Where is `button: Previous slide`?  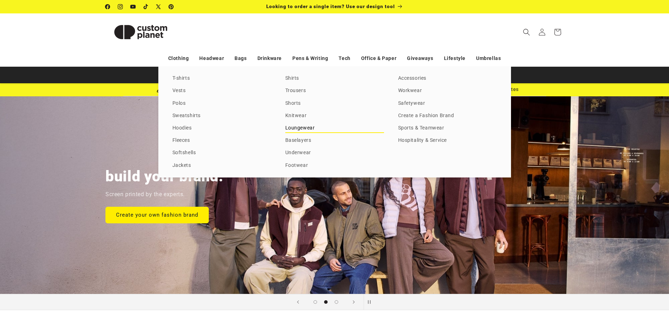 button: Previous slide is located at coordinates (298, 302).